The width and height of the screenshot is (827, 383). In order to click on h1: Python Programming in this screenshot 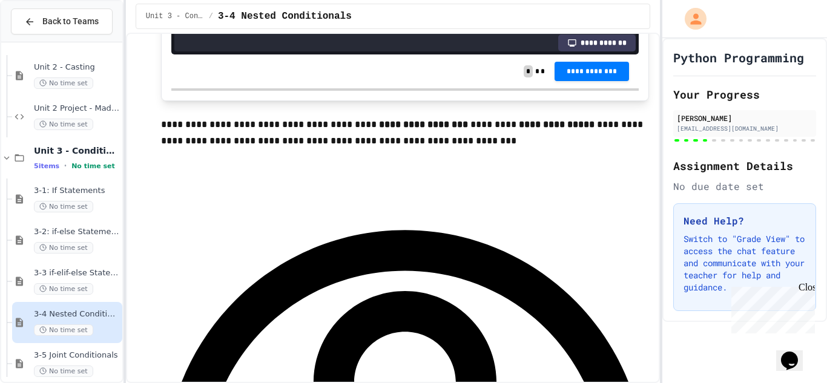, I will do `click(738, 58)`.